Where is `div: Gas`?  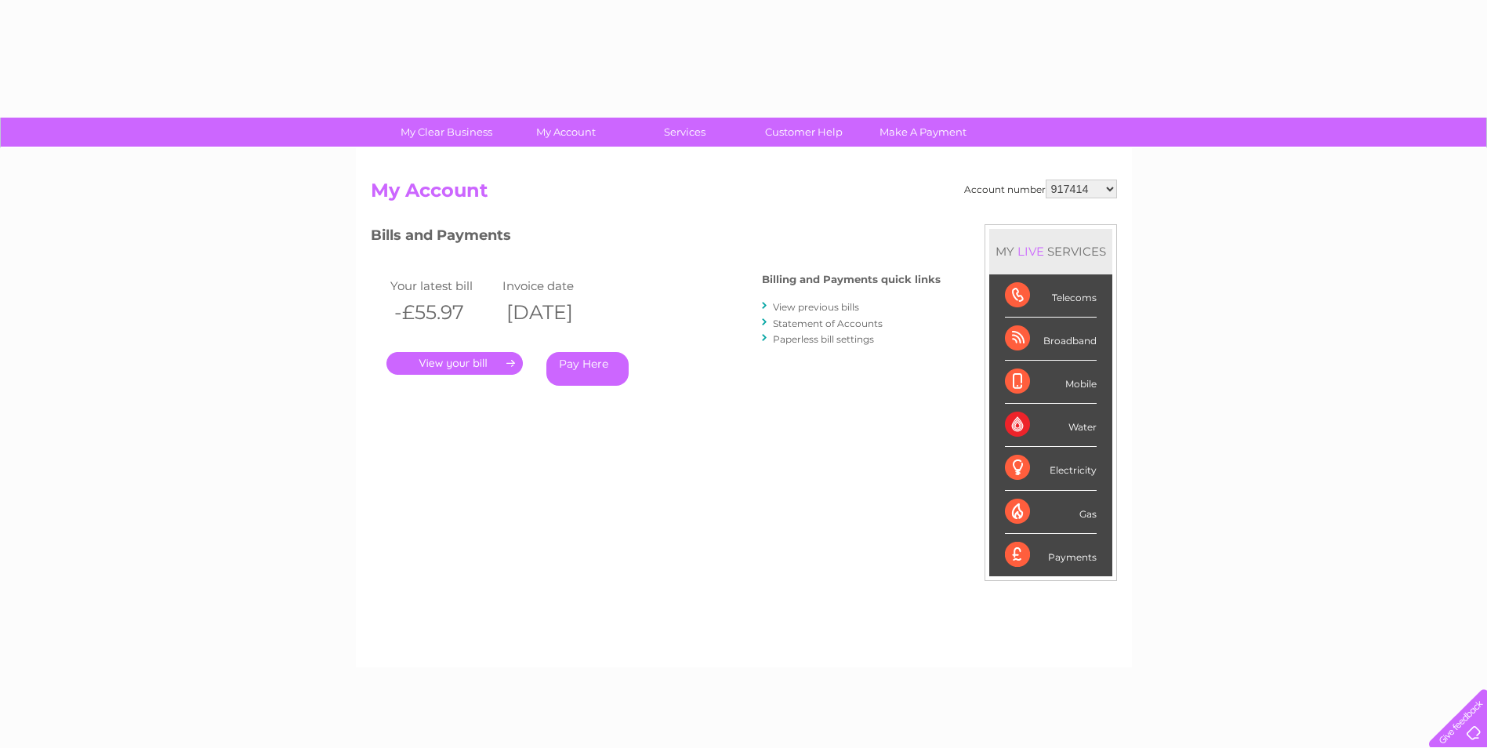 div: Gas is located at coordinates (1050, 512).